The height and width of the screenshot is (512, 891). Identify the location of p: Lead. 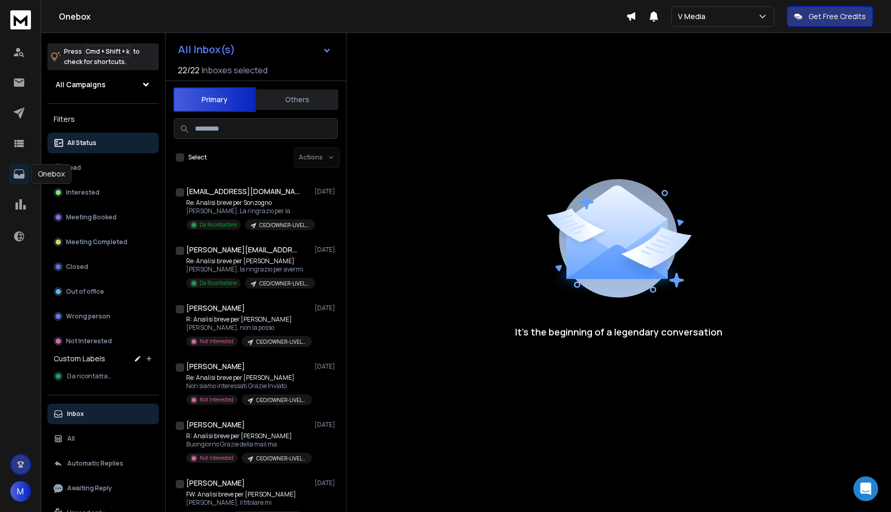
(73, 168).